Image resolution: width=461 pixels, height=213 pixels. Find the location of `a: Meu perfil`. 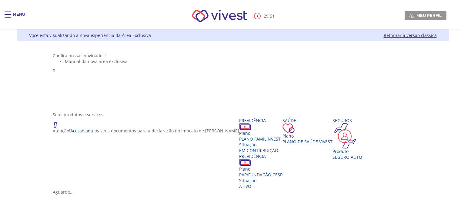

a: Meu perfil is located at coordinates (426, 15).